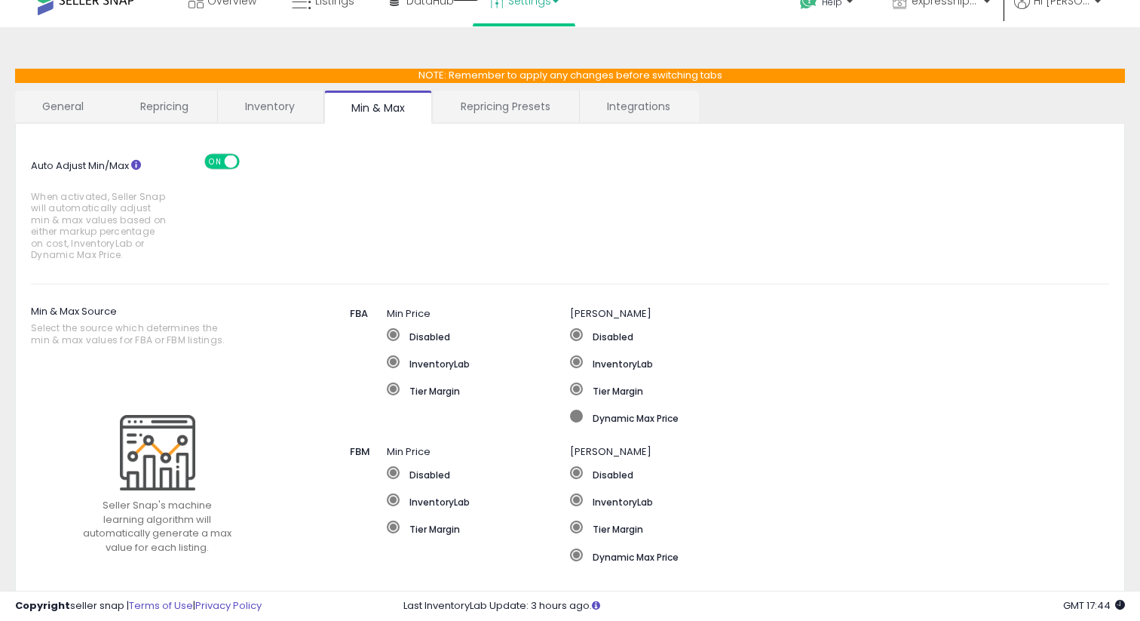  Describe the element at coordinates (215, 161) in the screenshot. I see `span: ON` at that location.